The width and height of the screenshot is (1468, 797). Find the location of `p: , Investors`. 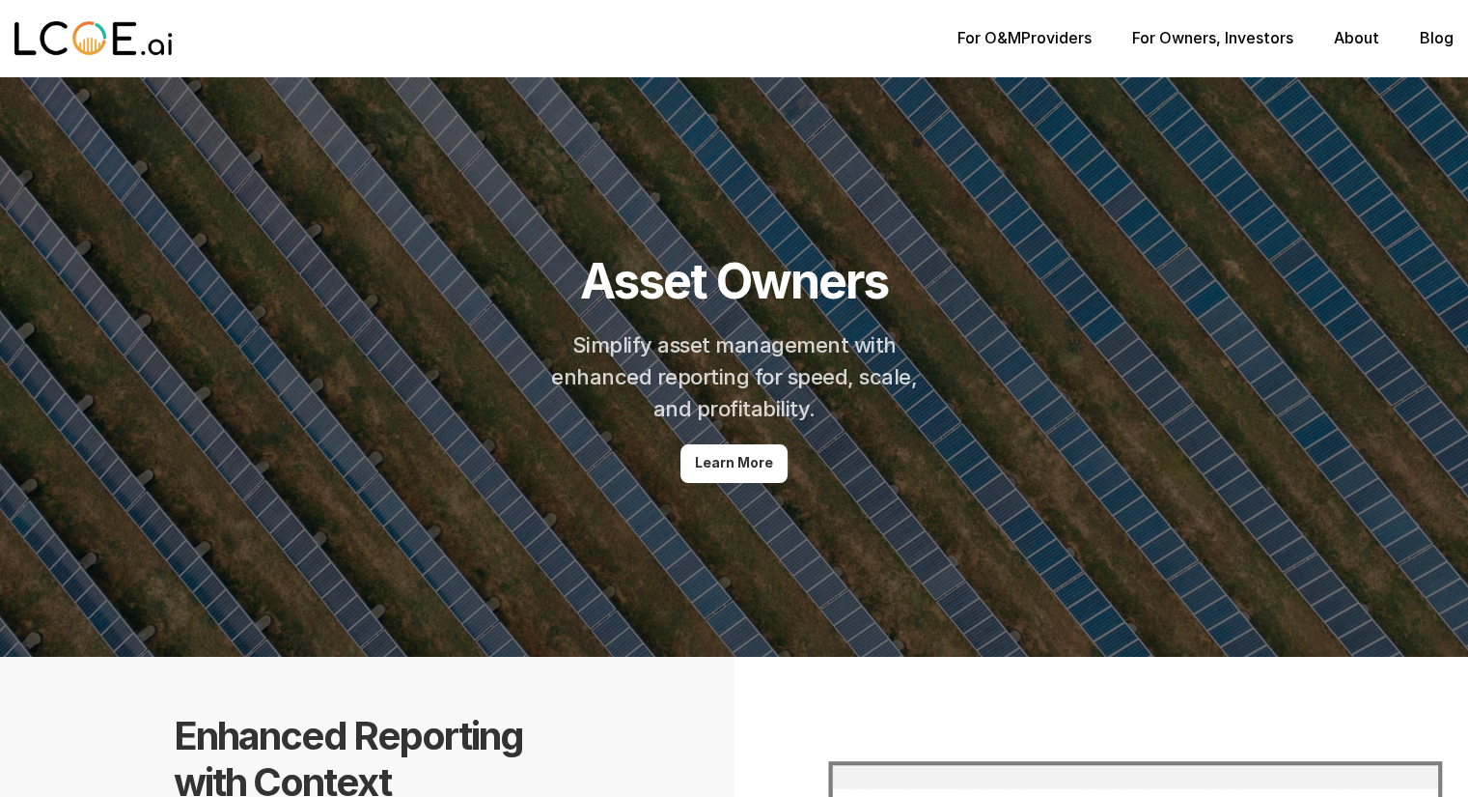

p: , Investors is located at coordinates (1213, 38).